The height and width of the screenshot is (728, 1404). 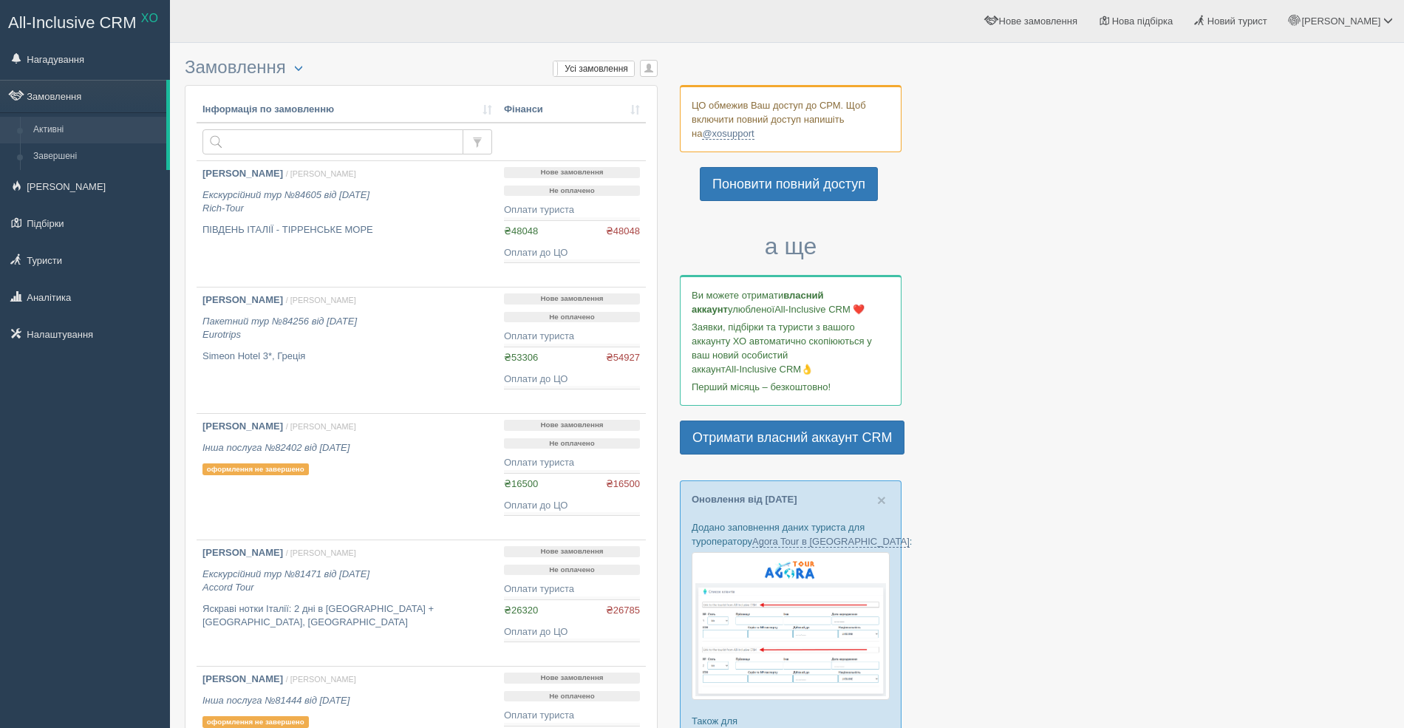 What do you see at coordinates (791, 348) in the screenshot?
I see `p: Заявки, підбірки та туристи з вашого аккаунту ХО автоматично скопіюються у ваш новий особистий ак...` at bounding box center [791, 348].